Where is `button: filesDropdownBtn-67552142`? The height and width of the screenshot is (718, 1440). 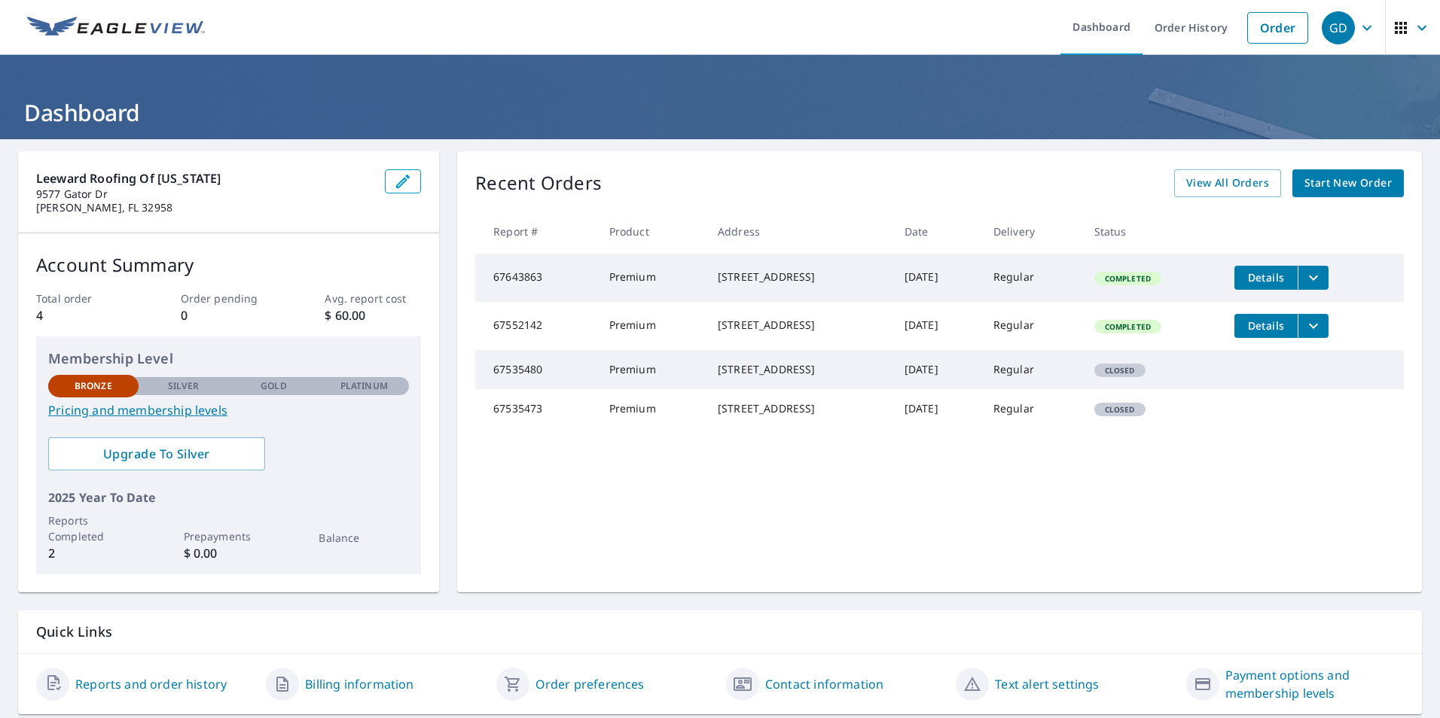
button: filesDropdownBtn-67552142 is located at coordinates (1312, 326).